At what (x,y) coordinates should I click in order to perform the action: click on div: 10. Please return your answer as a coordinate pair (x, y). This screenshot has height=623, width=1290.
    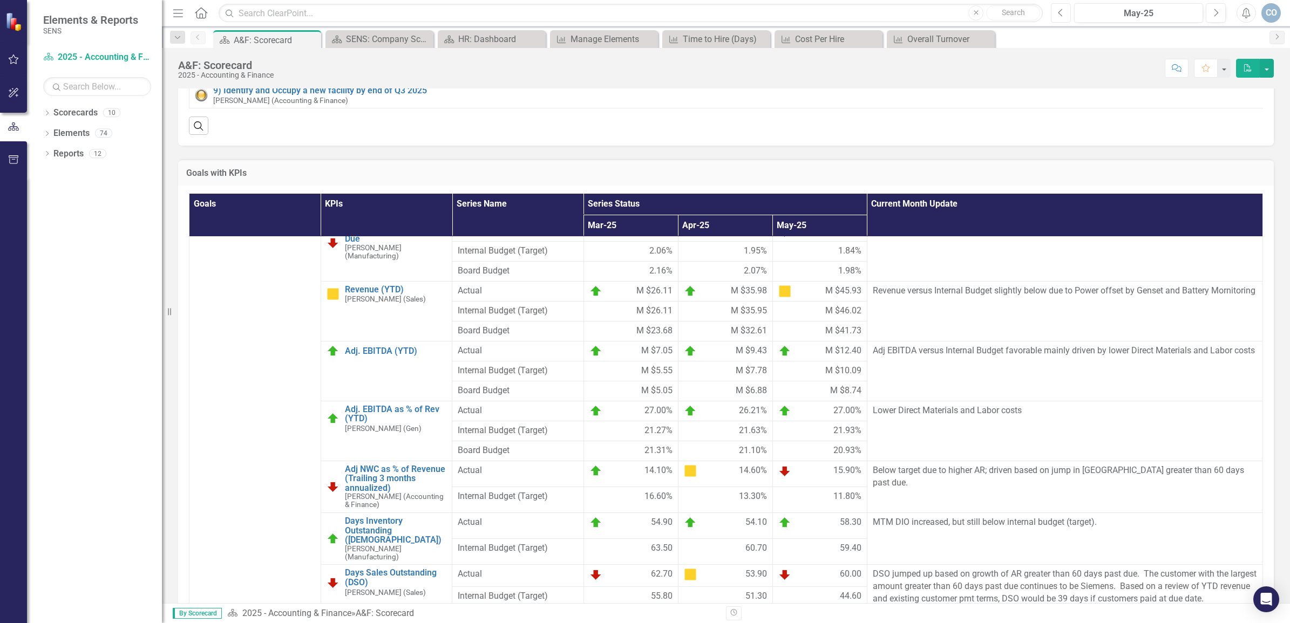
    Looking at the image, I should click on (112, 113).